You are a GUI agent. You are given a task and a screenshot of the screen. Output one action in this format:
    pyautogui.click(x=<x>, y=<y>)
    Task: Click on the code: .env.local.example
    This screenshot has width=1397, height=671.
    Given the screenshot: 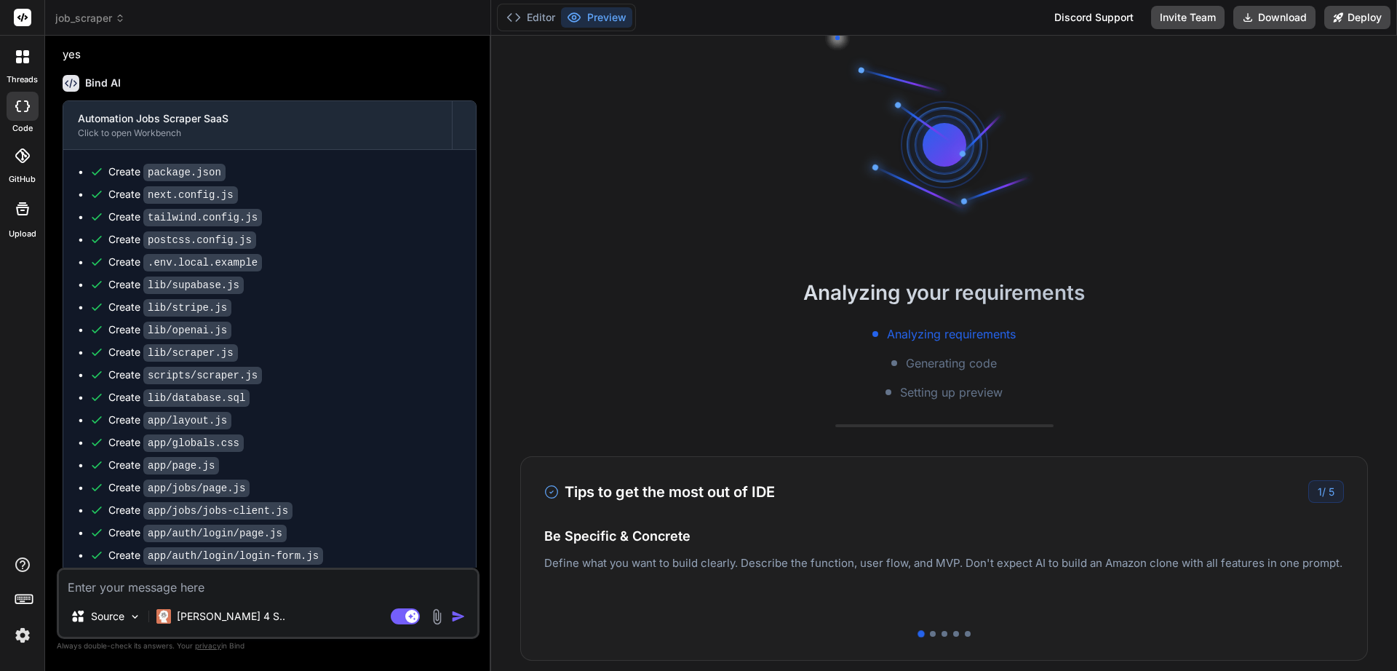 What is the action you would take?
    pyautogui.click(x=202, y=263)
    